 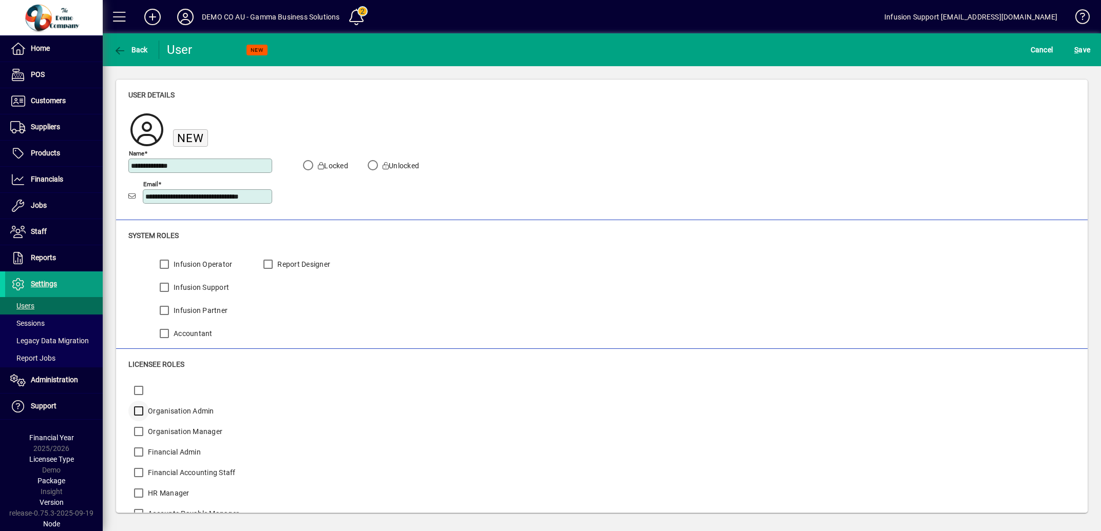 What do you see at coordinates (1042, 50) in the screenshot?
I see `button: Cancel` at bounding box center [1042, 50].